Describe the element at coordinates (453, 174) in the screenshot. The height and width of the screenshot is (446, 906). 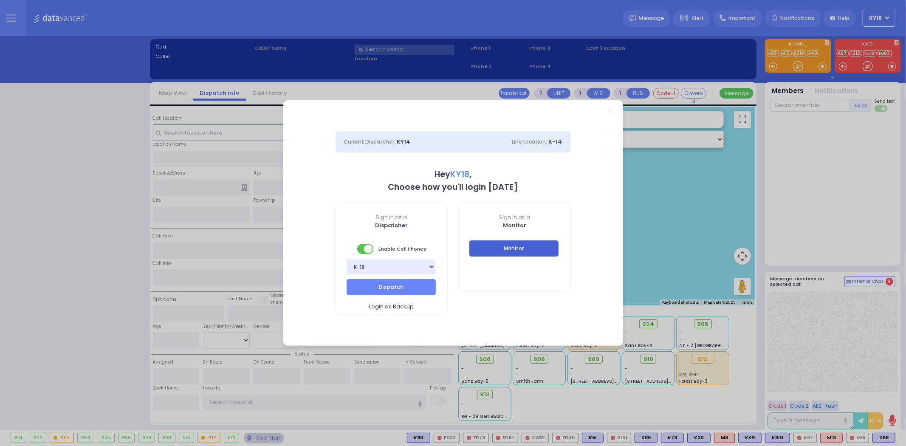
I see `b: Hey ,` at that location.